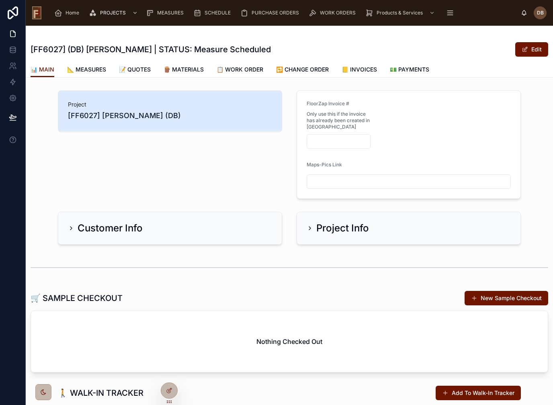  Describe the element at coordinates (275, 13) in the screenshot. I see `span: PURCHASE ORDERS` at that location.